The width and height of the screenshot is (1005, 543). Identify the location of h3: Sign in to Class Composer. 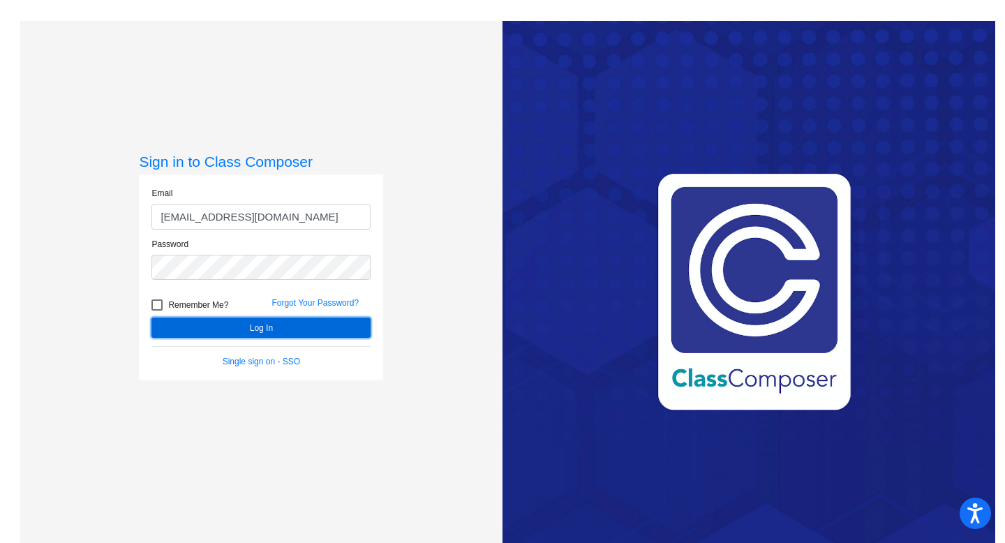
(261, 161).